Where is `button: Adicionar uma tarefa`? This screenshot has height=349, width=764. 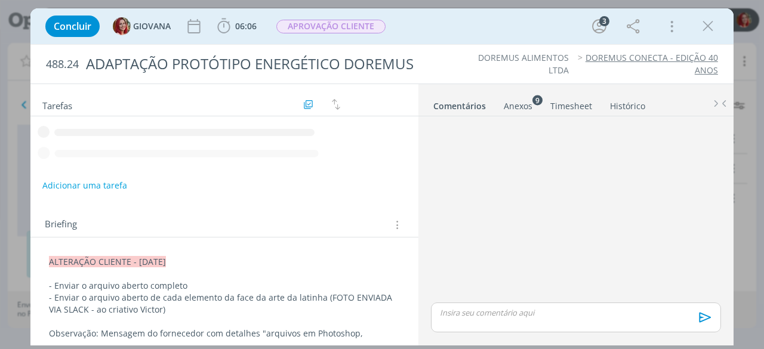
button: Adicionar uma tarefa is located at coordinates (85, 186).